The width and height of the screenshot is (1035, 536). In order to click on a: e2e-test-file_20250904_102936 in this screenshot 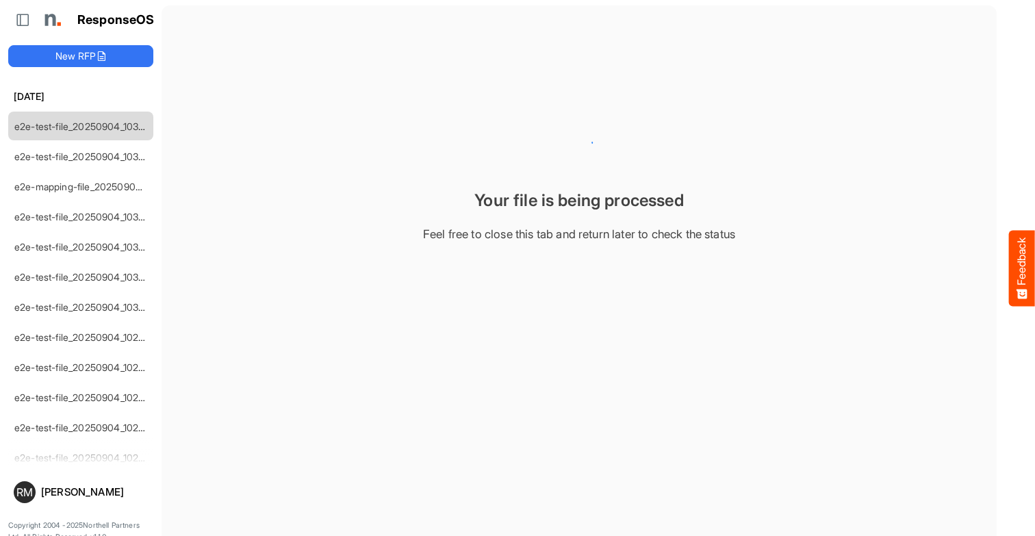, I will do `click(85, 367)`.